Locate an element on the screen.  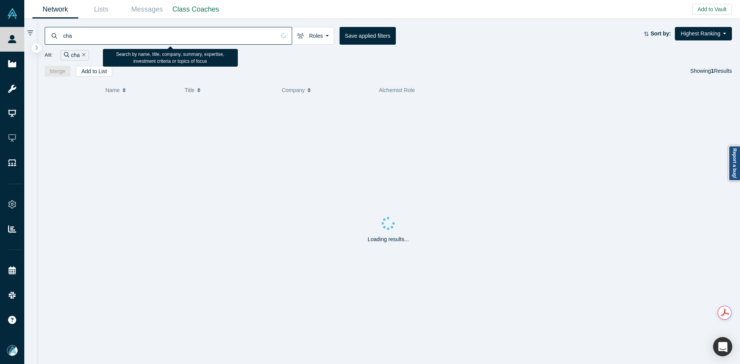
a: Class Coaches is located at coordinates (196, 9).